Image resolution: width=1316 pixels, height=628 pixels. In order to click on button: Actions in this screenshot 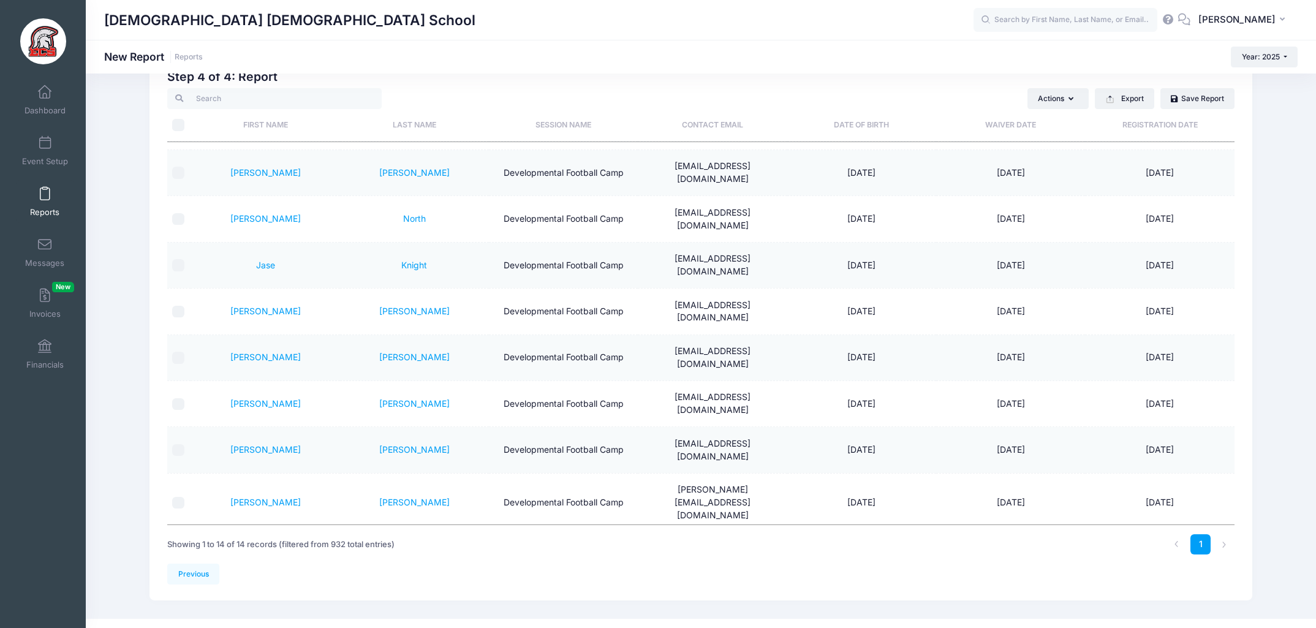, I will do `click(1058, 99)`.